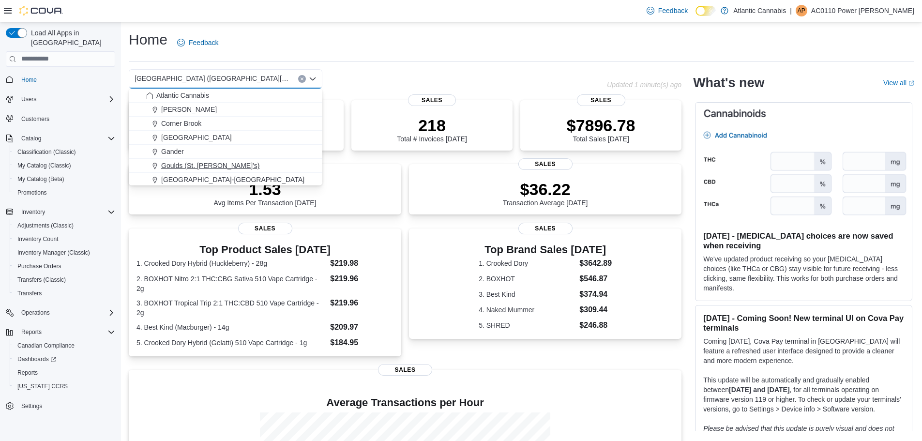 The image size is (922, 441). Describe the element at coordinates (302, 79) in the screenshot. I see `button: Clear input` at that location.